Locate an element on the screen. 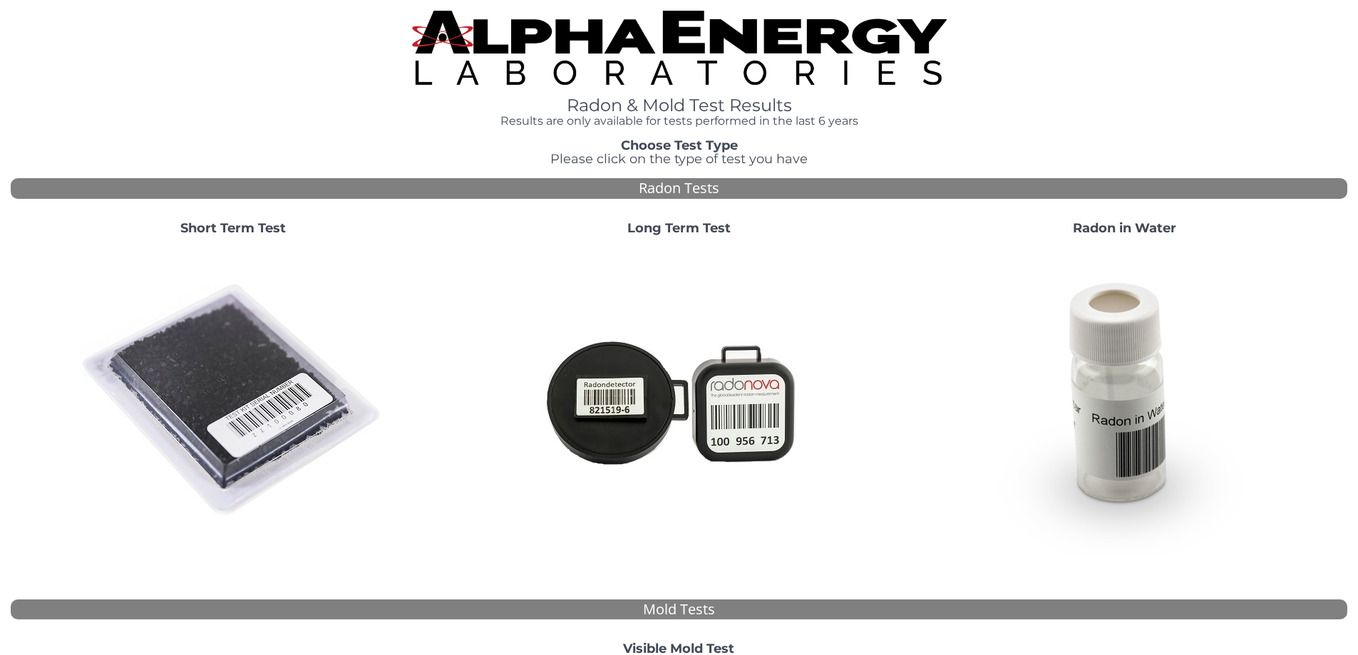 This screenshot has height=655, width=1358. strong: Long Term Test is located at coordinates (679, 228).